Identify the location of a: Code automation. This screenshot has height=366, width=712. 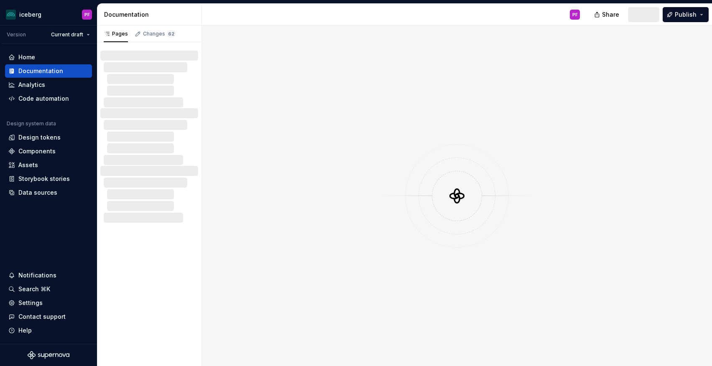
(48, 99).